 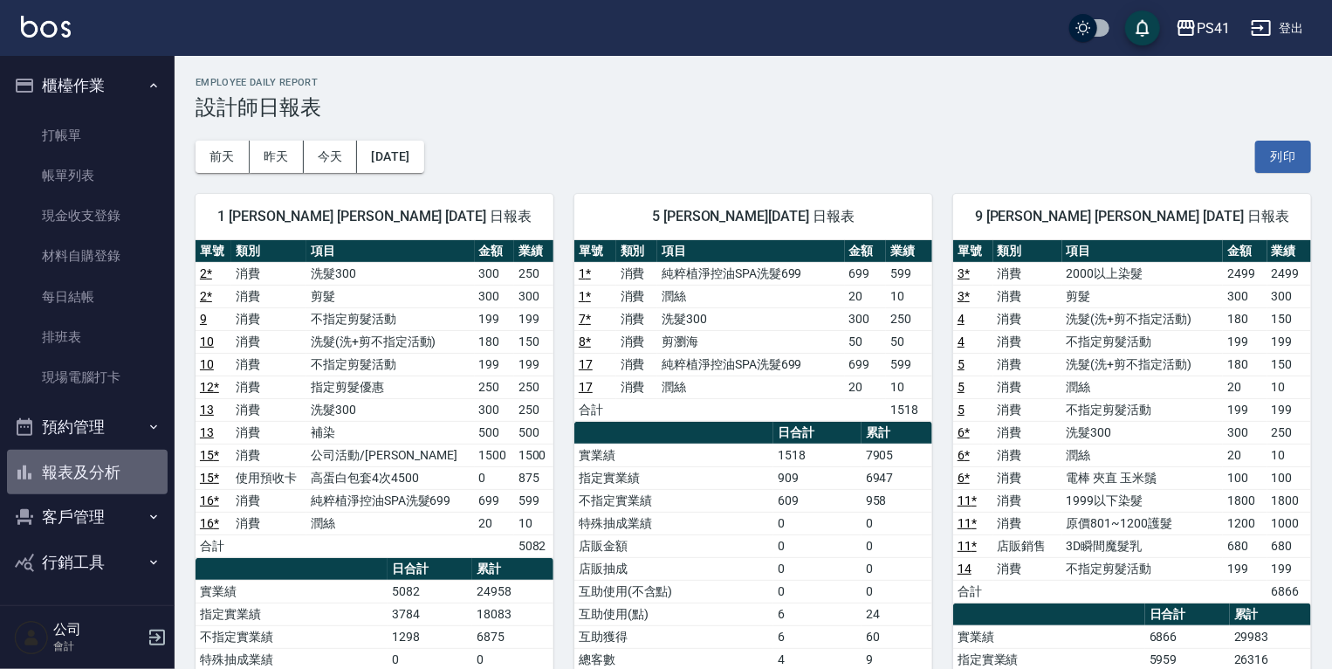 What do you see at coordinates (207, 432) in the screenshot?
I see `a: 13` at bounding box center [207, 432].